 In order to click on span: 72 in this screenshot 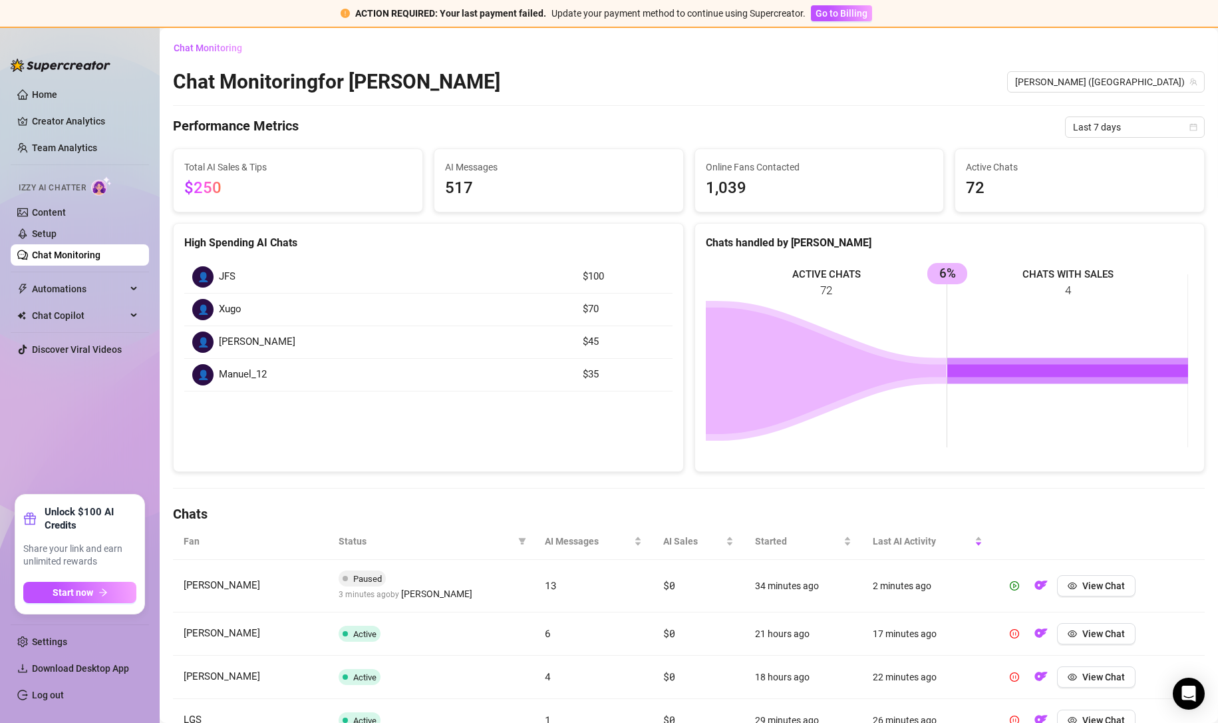, I will do `click(1080, 188)`.